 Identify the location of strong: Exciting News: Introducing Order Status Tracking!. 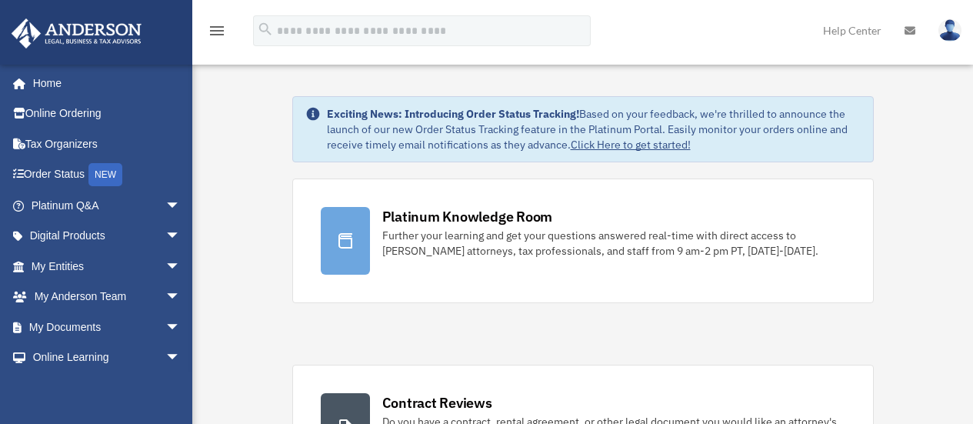
(453, 114).